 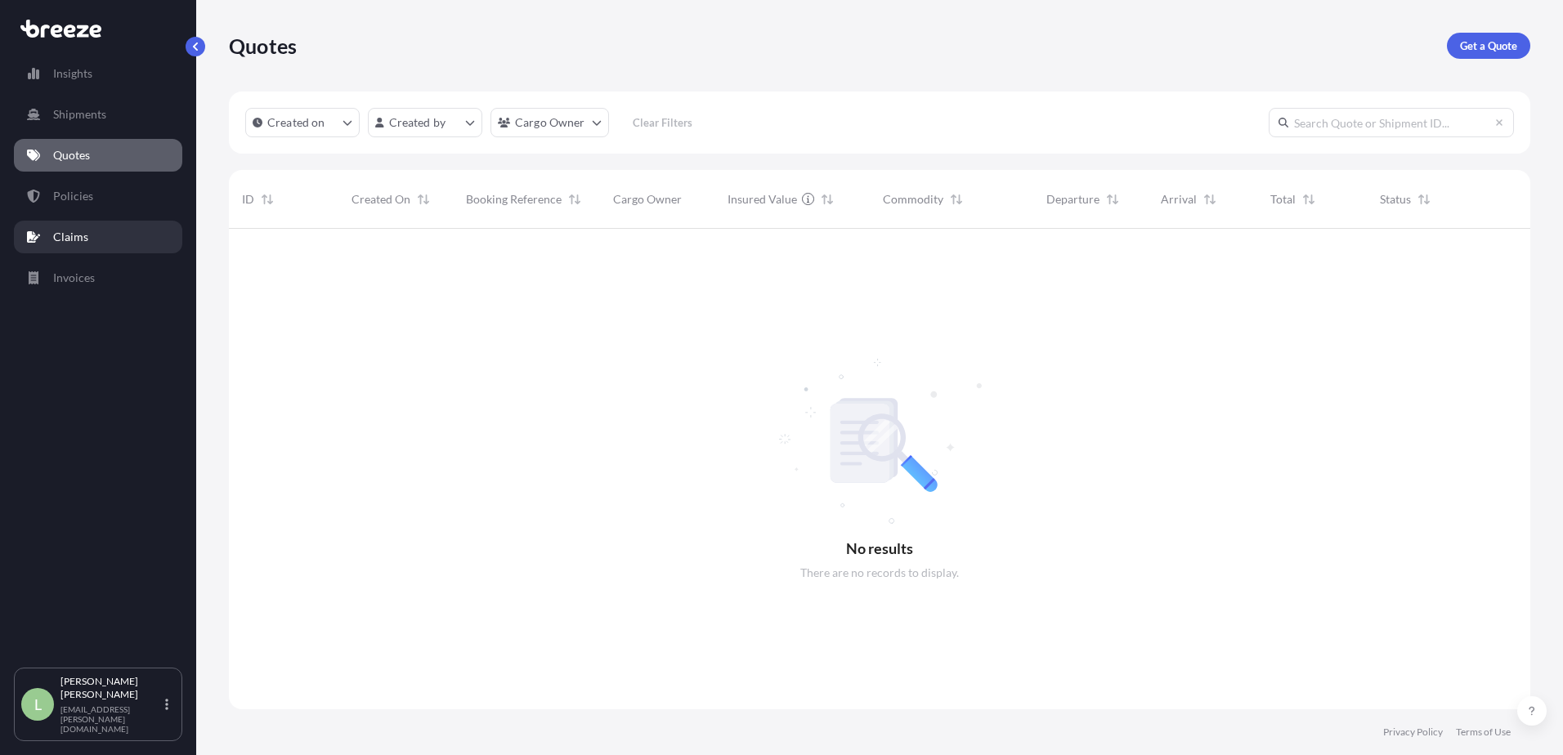 I want to click on span: Status, so click(x=1395, y=199).